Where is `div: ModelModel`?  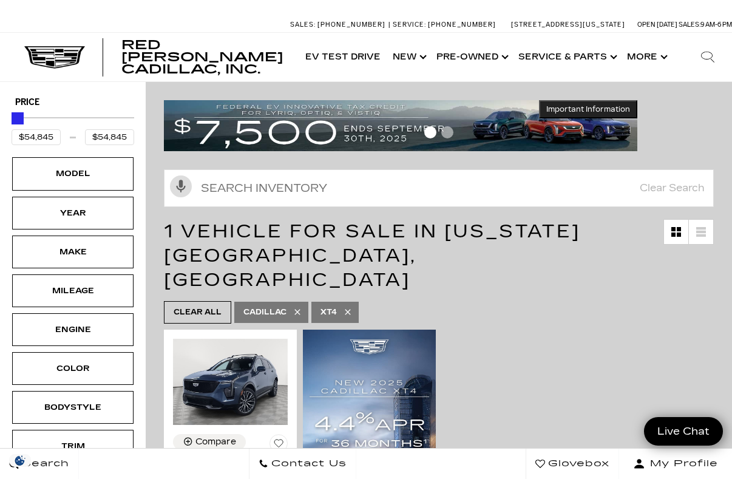
div: ModelModel is located at coordinates (73, 174).